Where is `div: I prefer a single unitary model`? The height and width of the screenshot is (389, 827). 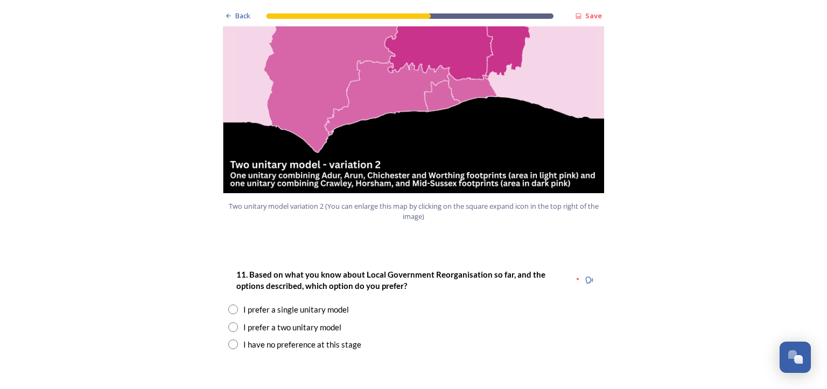 div: I prefer a single unitary model is located at coordinates (296, 310).